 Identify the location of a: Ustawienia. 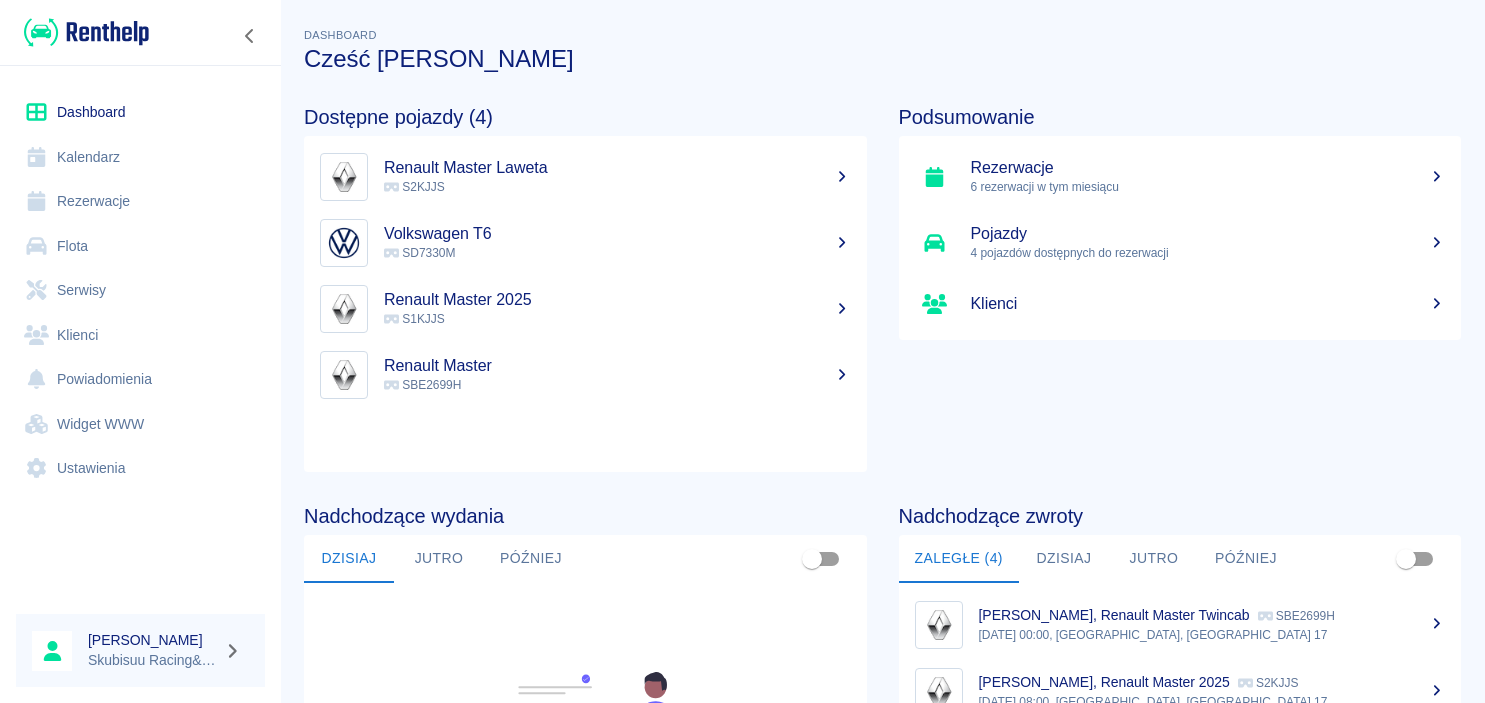
(140, 468).